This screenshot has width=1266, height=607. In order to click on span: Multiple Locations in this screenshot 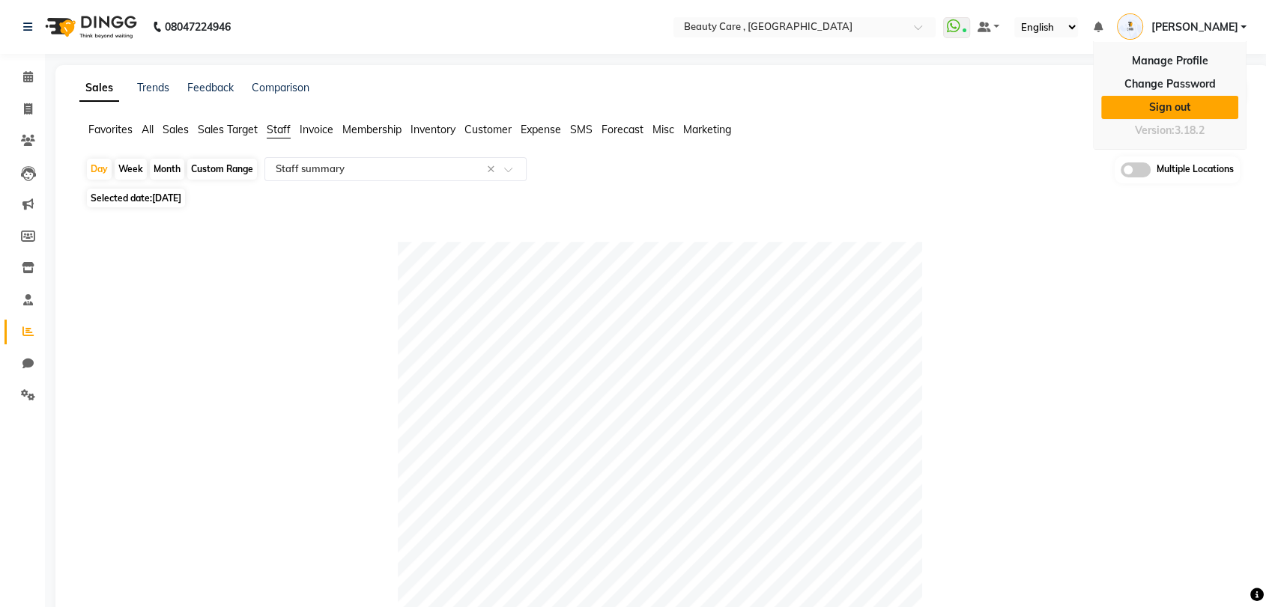, I will do `click(1195, 170)`.